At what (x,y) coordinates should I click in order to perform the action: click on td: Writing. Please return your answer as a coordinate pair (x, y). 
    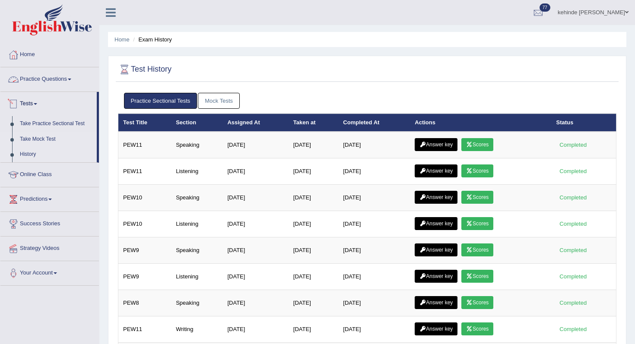
    Looking at the image, I should click on (197, 330).